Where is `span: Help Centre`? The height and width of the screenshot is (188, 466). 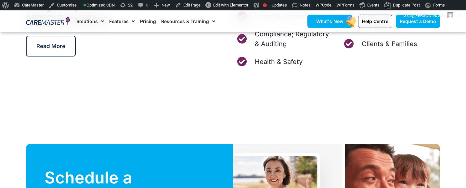
span: Help Centre is located at coordinates (375, 21).